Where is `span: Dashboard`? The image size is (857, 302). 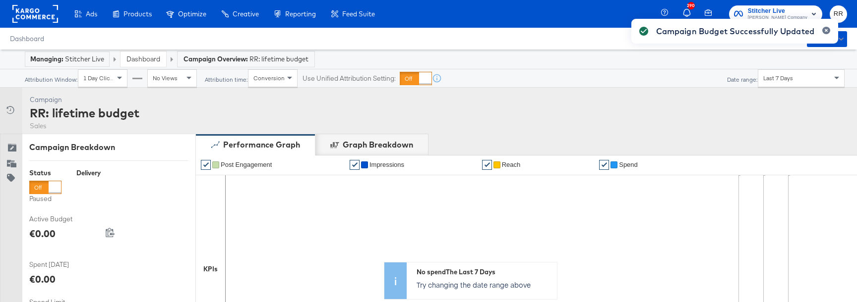 span: Dashboard is located at coordinates (27, 39).